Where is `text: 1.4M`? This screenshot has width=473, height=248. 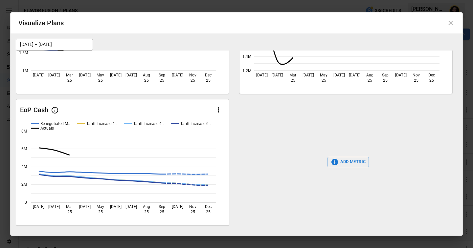 text: 1.4M is located at coordinates (247, 56).